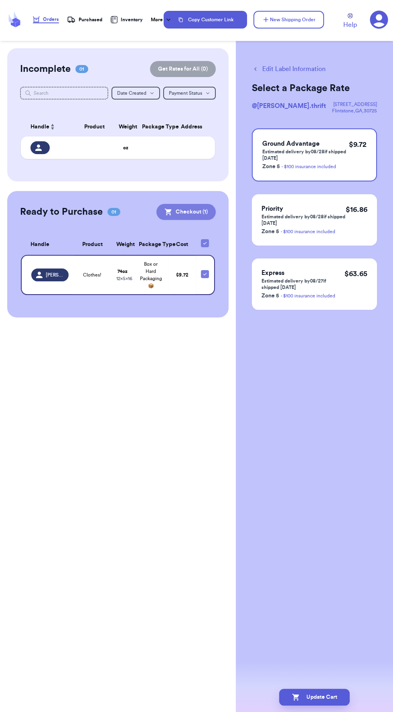 The height and width of the screenshot is (712, 393). Describe the element at coordinates (46, 19) in the screenshot. I see `div: Orders` at that location.